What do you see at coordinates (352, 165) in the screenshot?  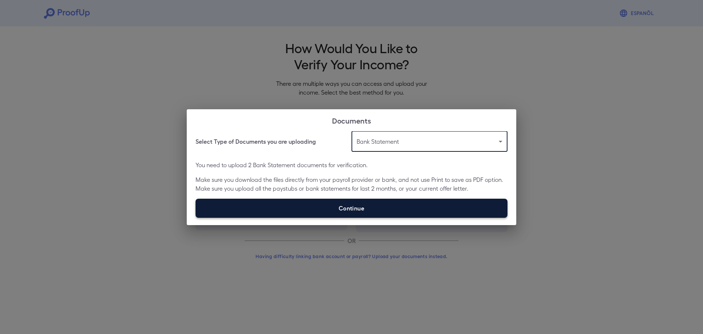 I see `p: You need to upload 2 Bank Statement documents for verification.` at bounding box center [352, 165].